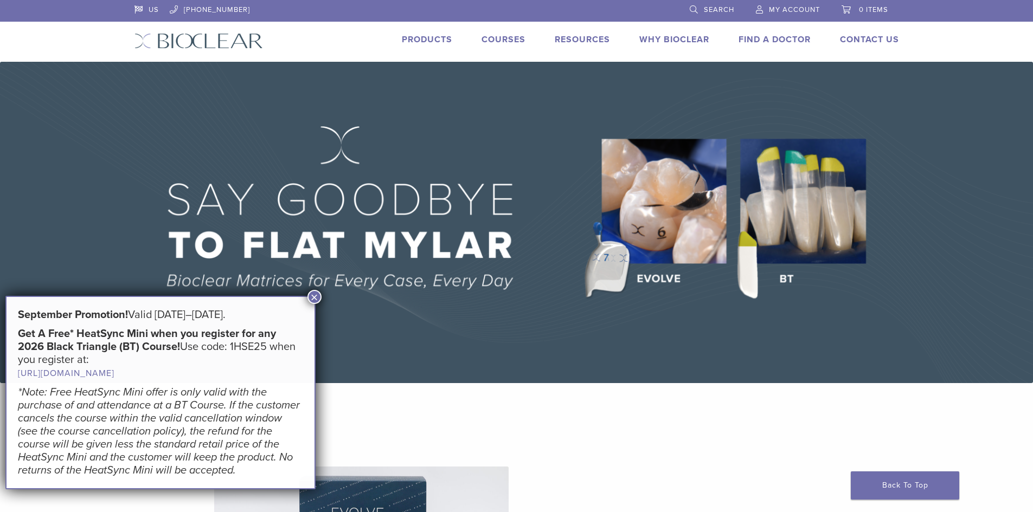 The height and width of the screenshot is (512, 1033). Describe the element at coordinates (159, 432) in the screenshot. I see `em: *Note: Free HeatSync Mini offer is only valid with the purchase of and attendance at a BT Course....` at that location.